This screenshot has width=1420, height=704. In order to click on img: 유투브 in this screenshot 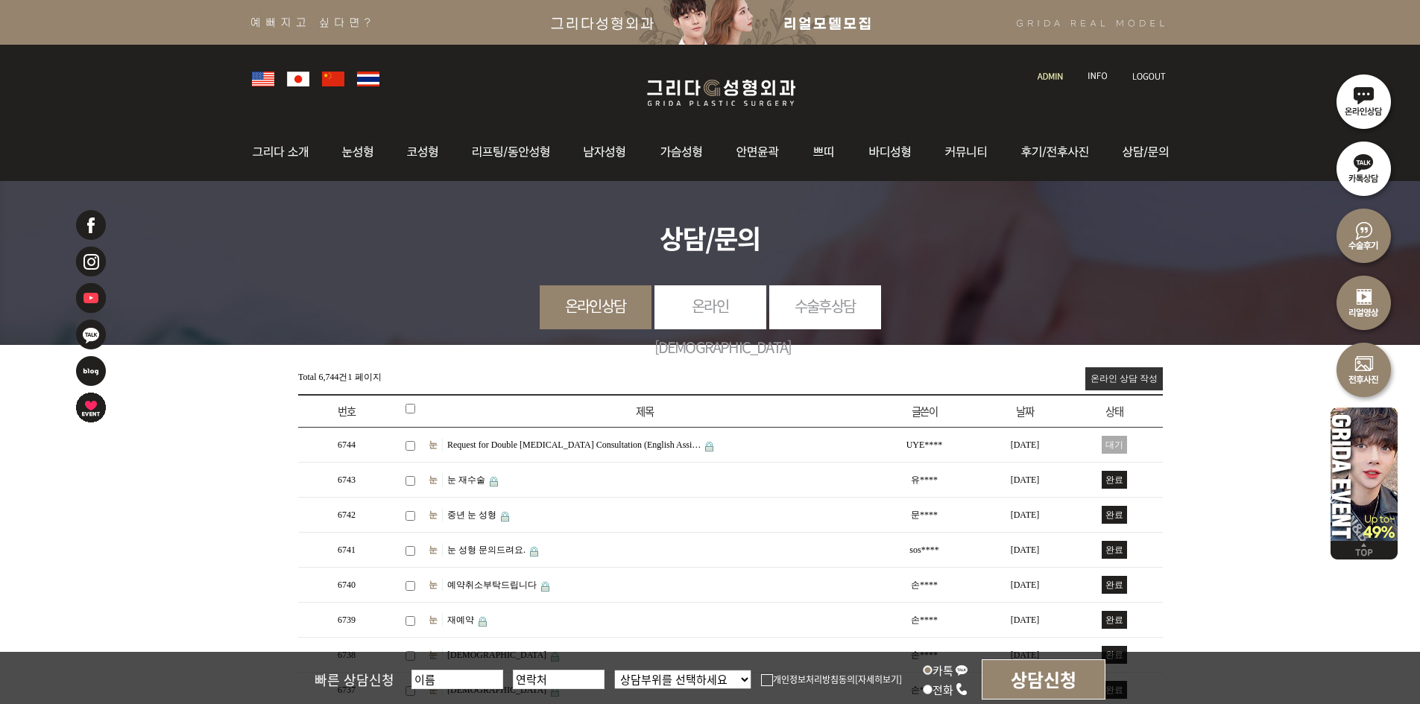, I will do `click(91, 298)`.